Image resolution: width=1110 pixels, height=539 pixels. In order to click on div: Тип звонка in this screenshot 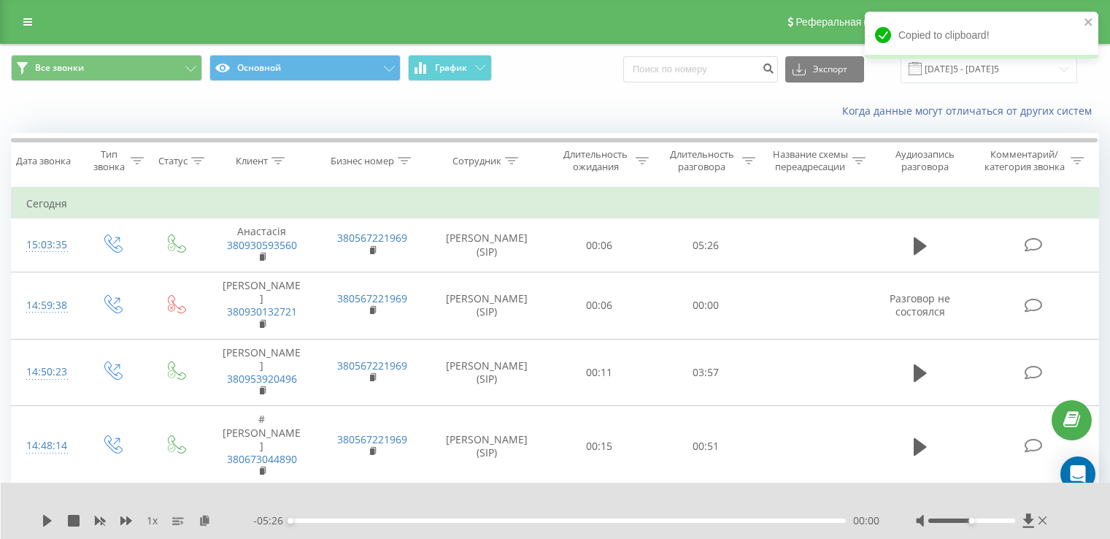, I will do `click(109, 161)`.